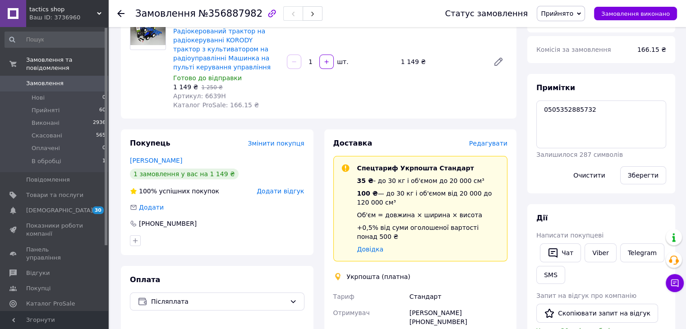  Describe the element at coordinates (642, 253) in the screenshot. I see `a: Telegram` at that location.